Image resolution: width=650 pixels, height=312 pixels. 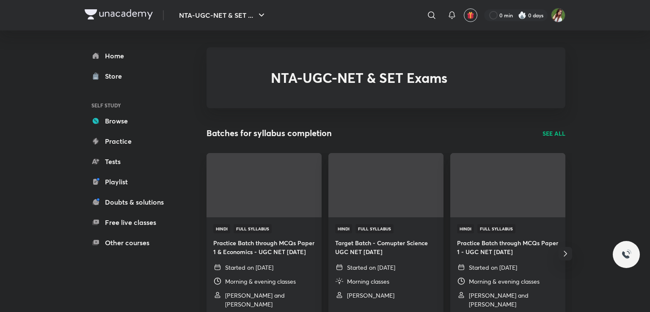 What do you see at coordinates (116, 76) in the screenshot?
I see `div: Store` at bounding box center [116, 76].